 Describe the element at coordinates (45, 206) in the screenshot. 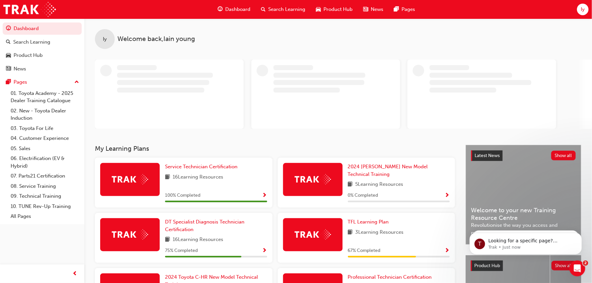

I see `a: 10. TUNE Rev-Up Training` at that location.